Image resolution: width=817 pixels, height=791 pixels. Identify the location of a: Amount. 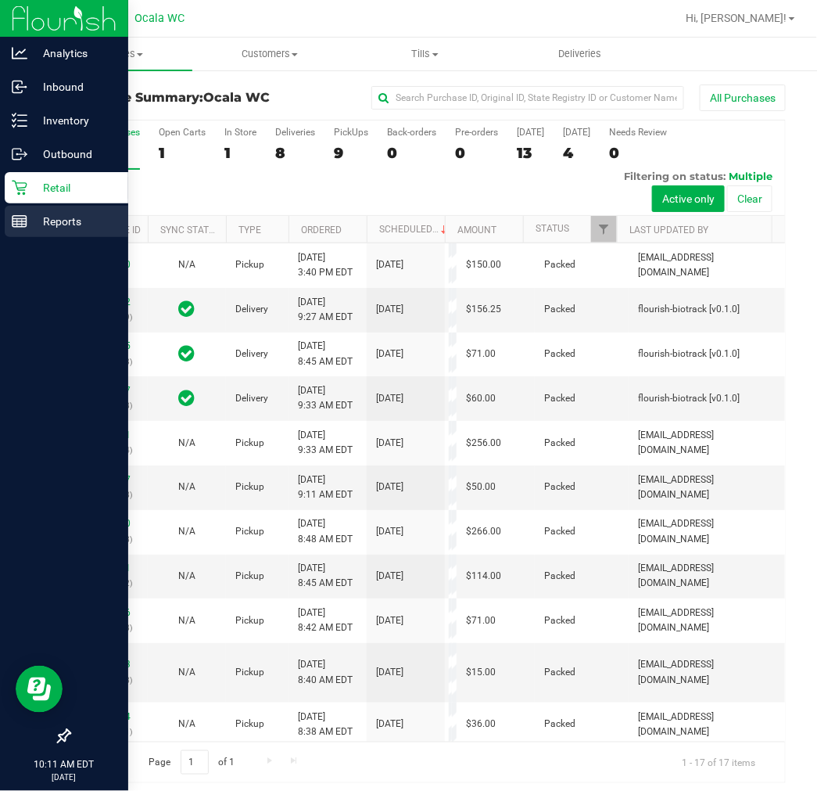
(477, 230).